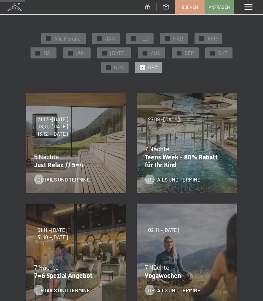 Image resolution: width=263 pixels, height=301 pixels. What do you see at coordinates (81, 53) in the screenshot?
I see `span: JUN` at bounding box center [81, 53].